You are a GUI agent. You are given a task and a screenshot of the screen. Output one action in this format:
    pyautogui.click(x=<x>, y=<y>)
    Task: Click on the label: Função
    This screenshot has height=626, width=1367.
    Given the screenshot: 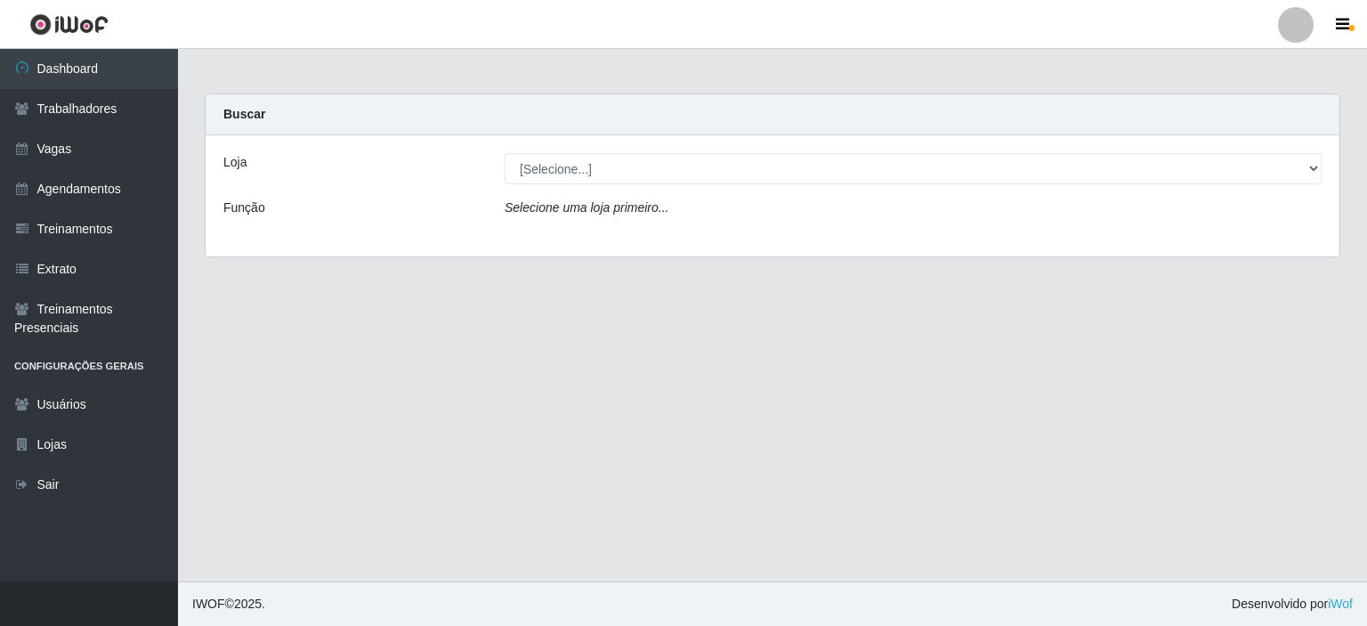 What is the action you would take?
    pyautogui.click(x=244, y=207)
    